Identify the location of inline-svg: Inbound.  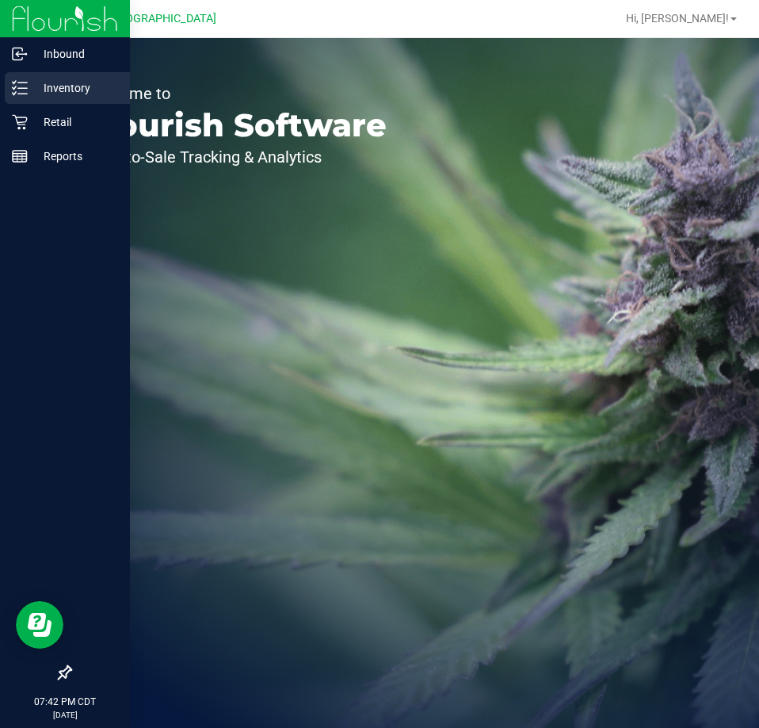
(20, 54).